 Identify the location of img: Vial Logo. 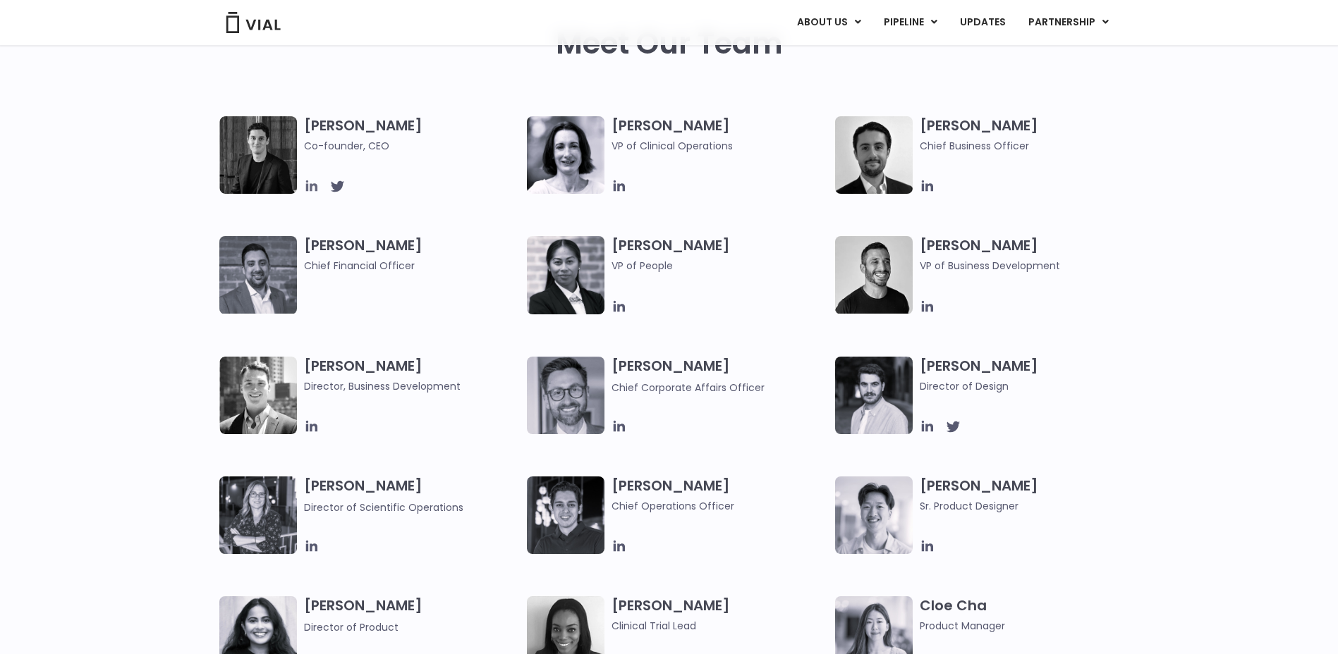
(253, 23).